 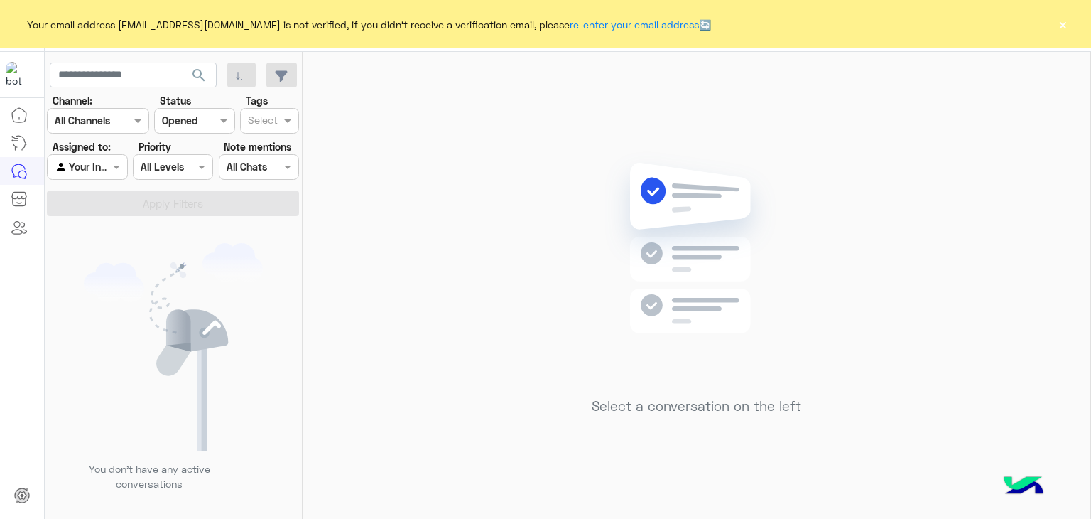 What do you see at coordinates (149, 476) in the screenshot?
I see `p: You don’t have any active conversations` at bounding box center [149, 476].